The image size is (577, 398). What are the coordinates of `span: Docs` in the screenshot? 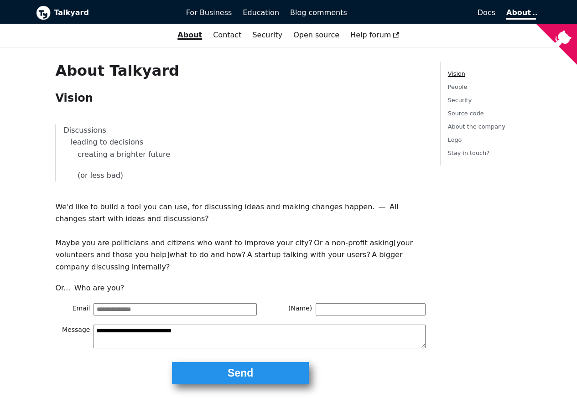 It's located at (486, 12).